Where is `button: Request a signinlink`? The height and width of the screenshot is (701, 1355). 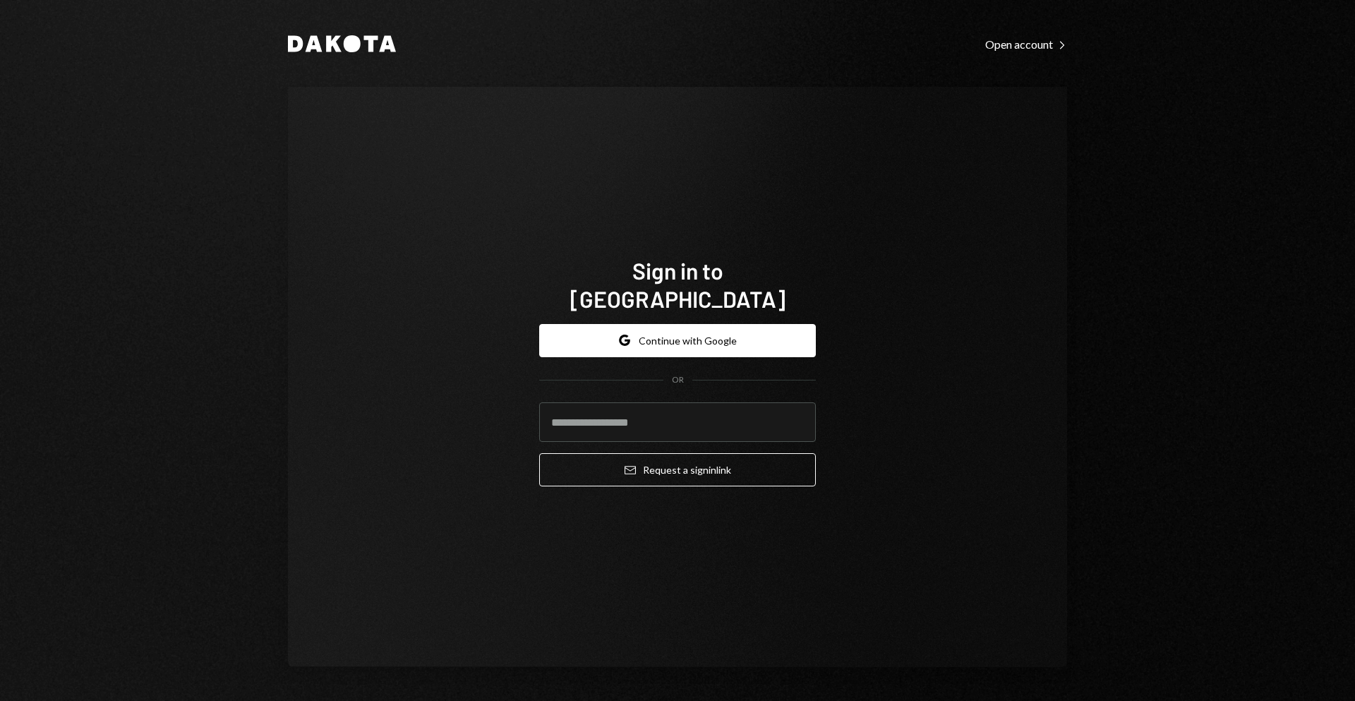 button: Request a signinlink is located at coordinates (678, 469).